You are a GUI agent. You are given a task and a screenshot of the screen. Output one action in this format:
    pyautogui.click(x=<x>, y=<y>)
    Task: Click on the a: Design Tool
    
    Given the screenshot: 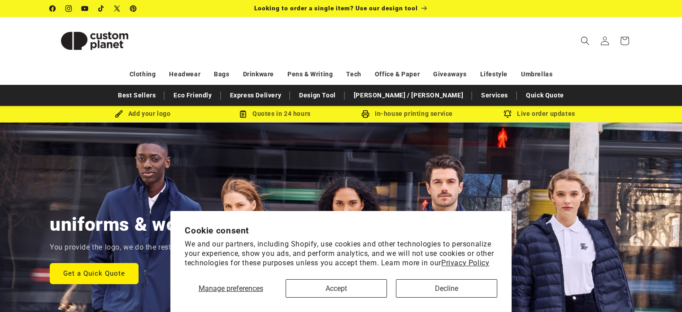 What is the action you would take?
    pyautogui.click(x=317, y=95)
    